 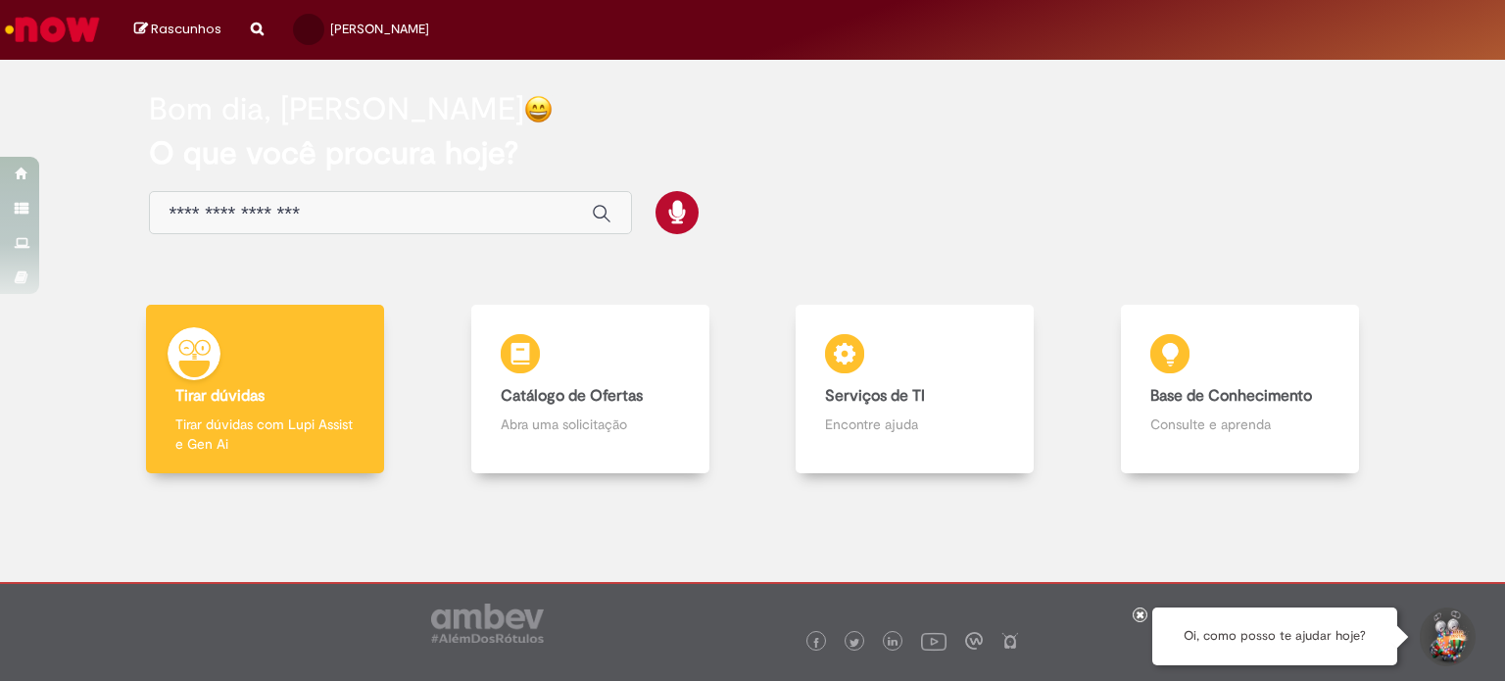 What do you see at coordinates (1446, 637) in the screenshot?
I see `button: Iniciar Conversa de Suporte` at bounding box center [1446, 637].